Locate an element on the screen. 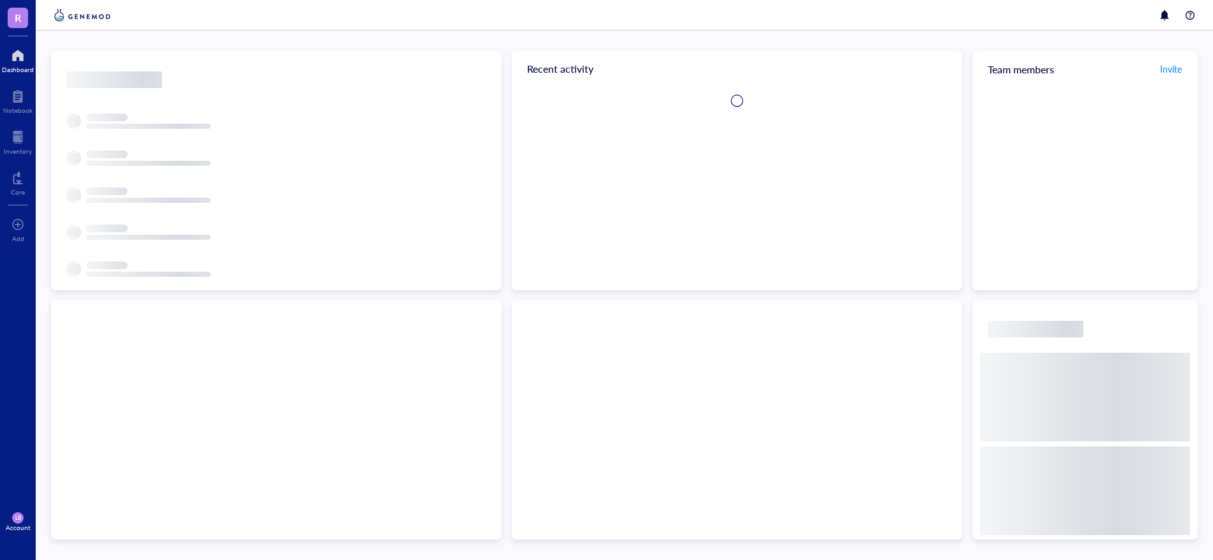 Image resolution: width=1213 pixels, height=560 pixels. img: genemod-logo is located at coordinates (82, 15).